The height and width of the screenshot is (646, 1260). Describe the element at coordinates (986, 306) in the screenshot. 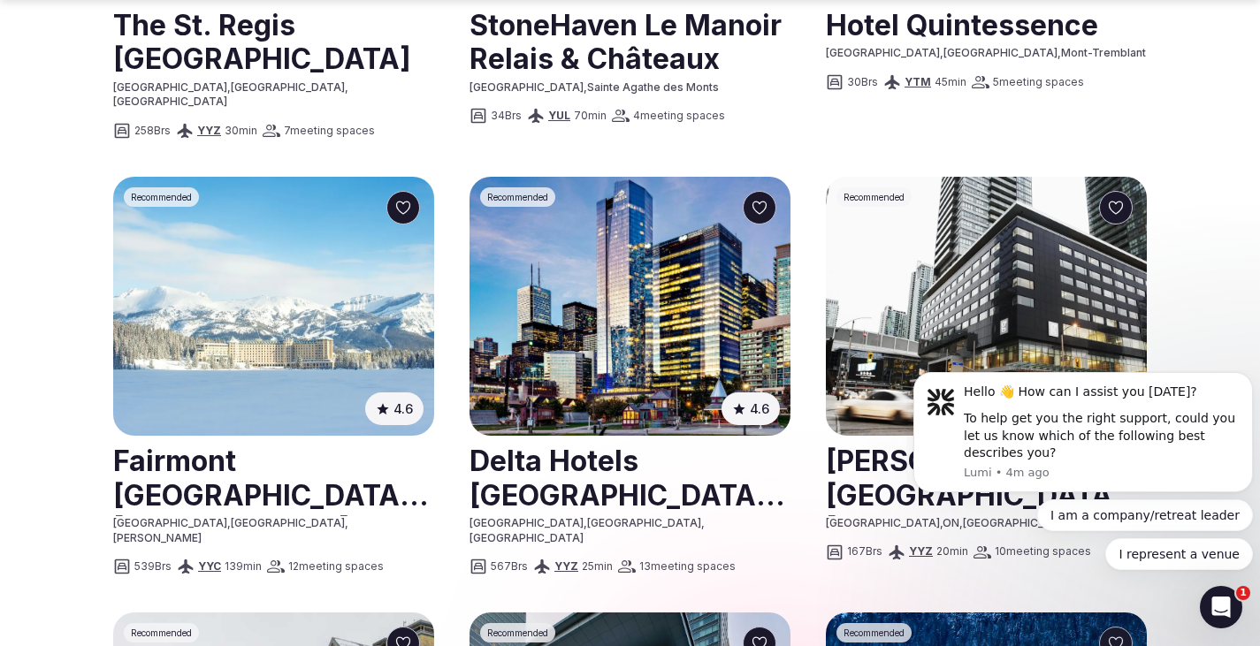

I see `a: See Le Germain Hotel Toronto Maple Leaf Square` at that location.